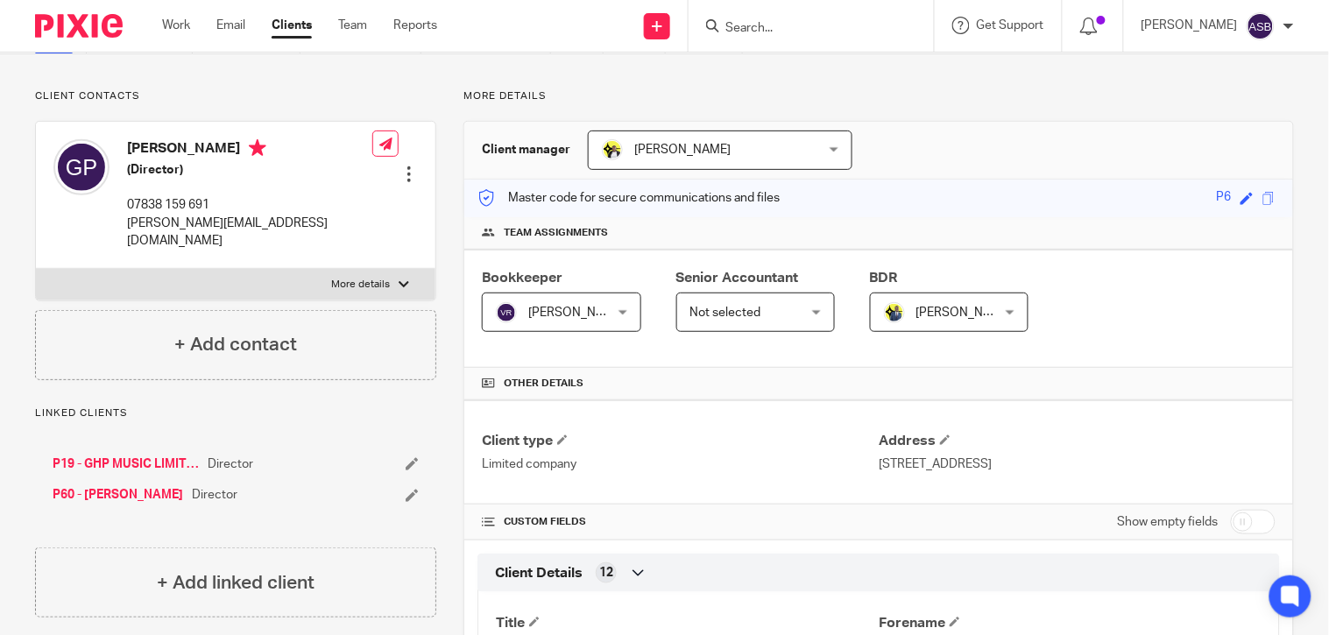  Describe the element at coordinates (1224, 198) in the screenshot. I see `div: P6` at that location.